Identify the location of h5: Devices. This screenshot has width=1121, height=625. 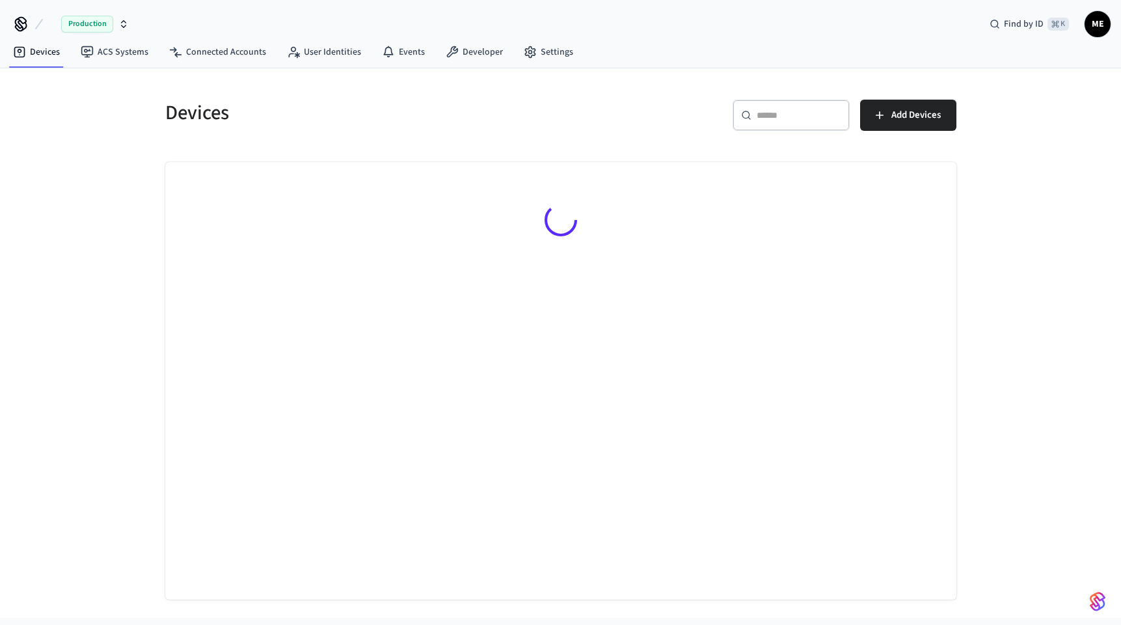
(359, 113).